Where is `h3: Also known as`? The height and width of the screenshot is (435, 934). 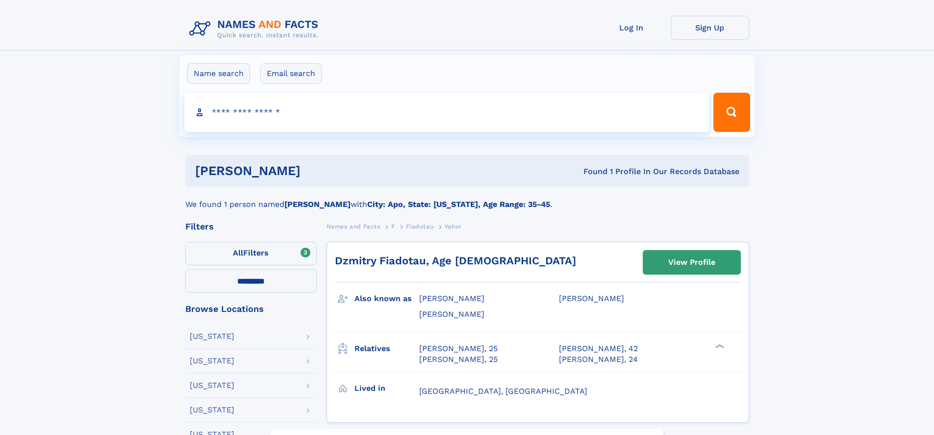 h3: Also known as is located at coordinates (387, 299).